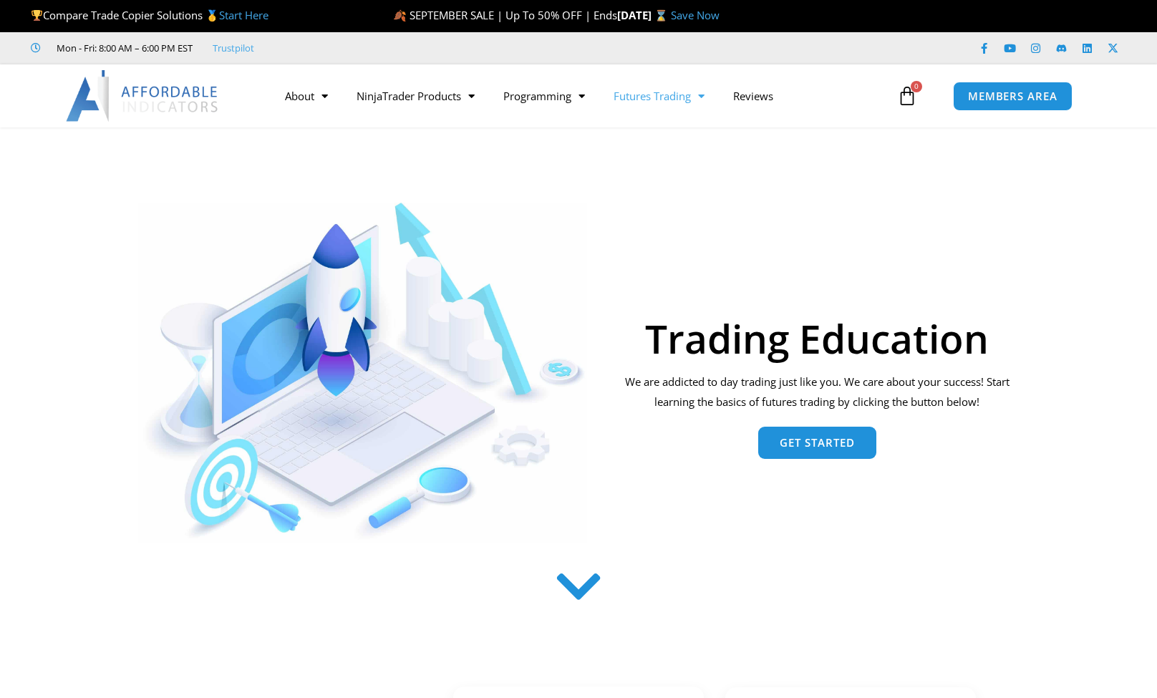 The image size is (1157, 698). I want to click on span: MEMBERS AREA, so click(1012, 96).